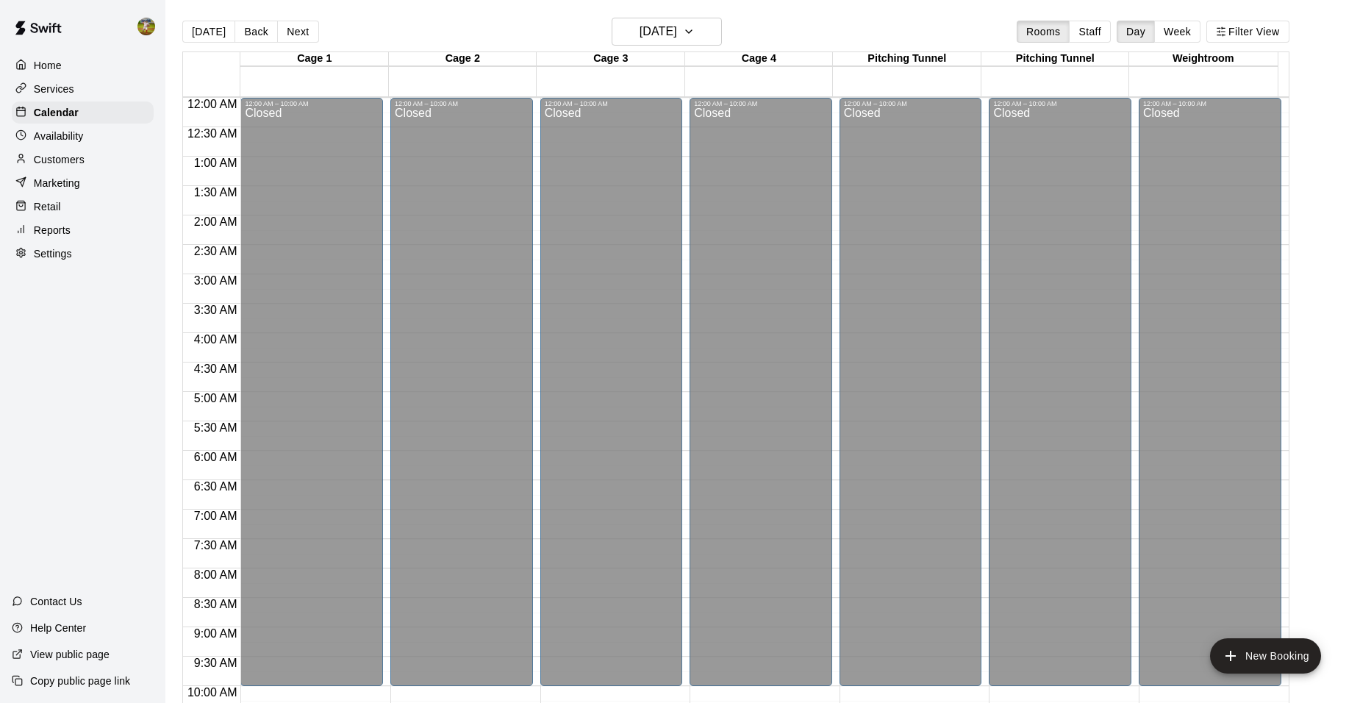 The image size is (1360, 703). What do you see at coordinates (215, 574) in the screenshot?
I see `span: 8:00 AM` at bounding box center [215, 574].